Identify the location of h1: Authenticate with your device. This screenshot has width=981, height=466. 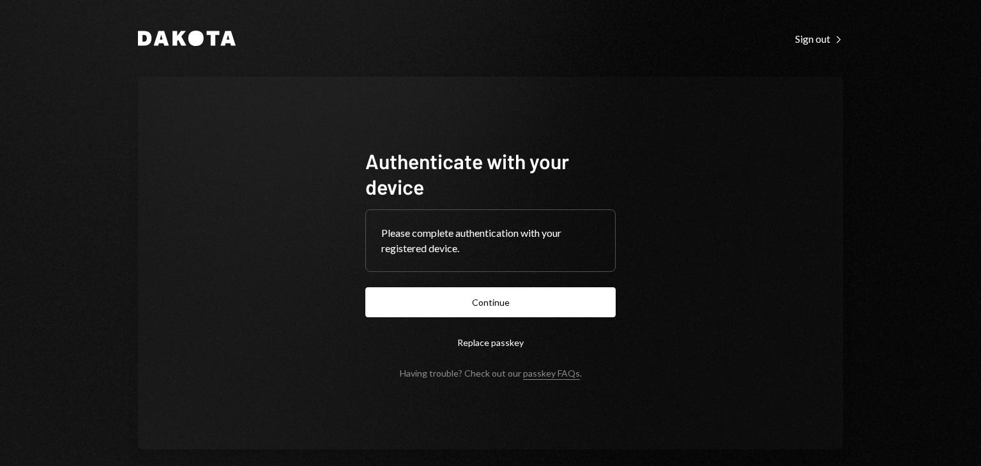
(491, 174).